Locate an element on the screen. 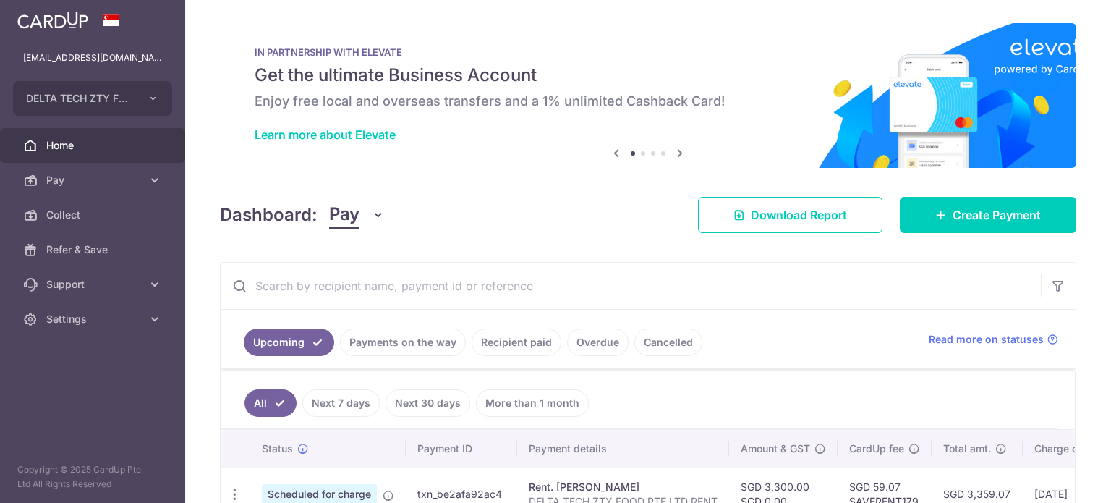 The image size is (1111, 503). a: Read more on statuses is located at coordinates (993, 339).